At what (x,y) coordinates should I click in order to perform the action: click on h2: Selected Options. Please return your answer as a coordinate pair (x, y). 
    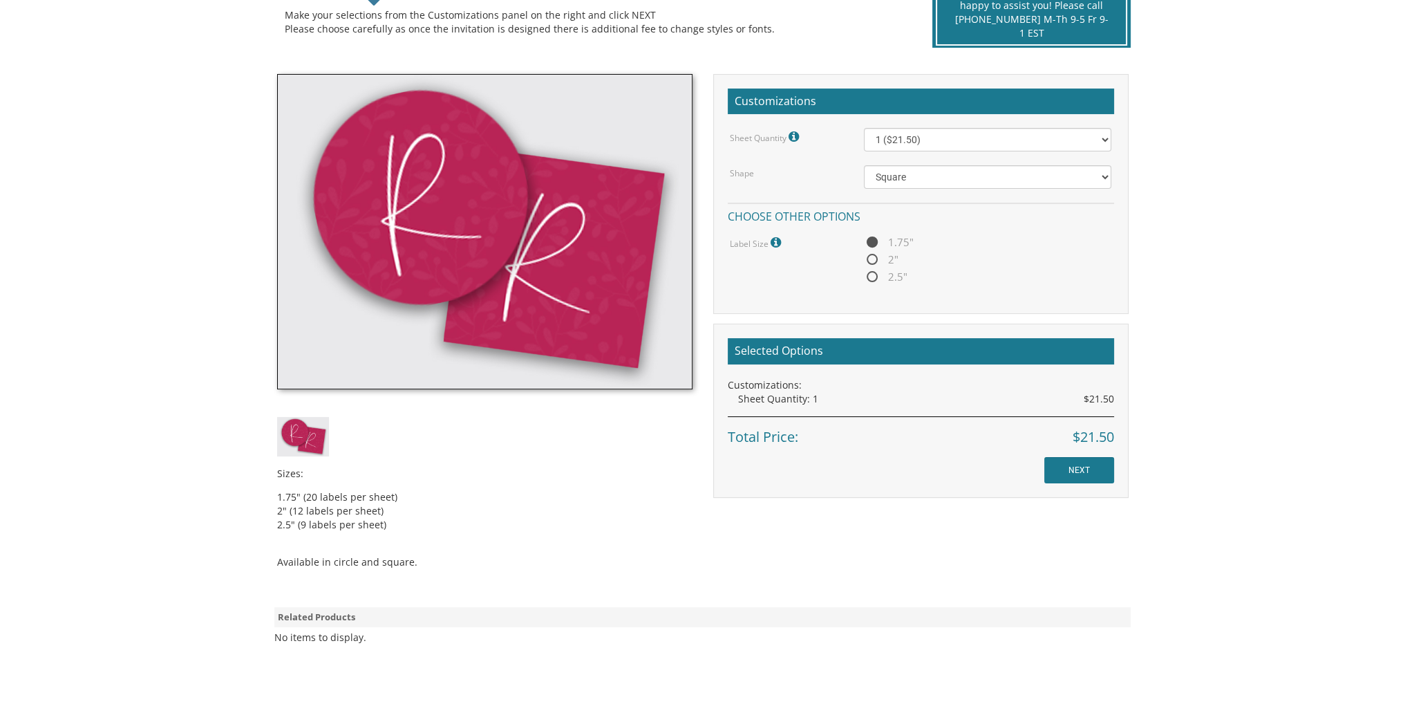
    Looking at the image, I should click on (921, 351).